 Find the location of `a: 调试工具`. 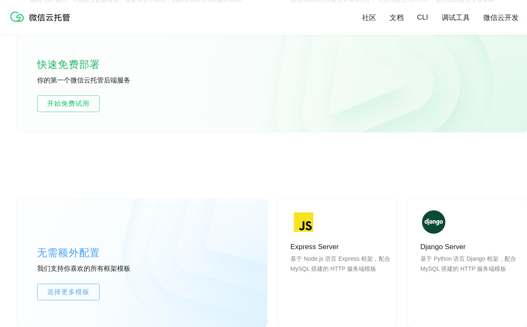

a: 调试工具 is located at coordinates (456, 18).